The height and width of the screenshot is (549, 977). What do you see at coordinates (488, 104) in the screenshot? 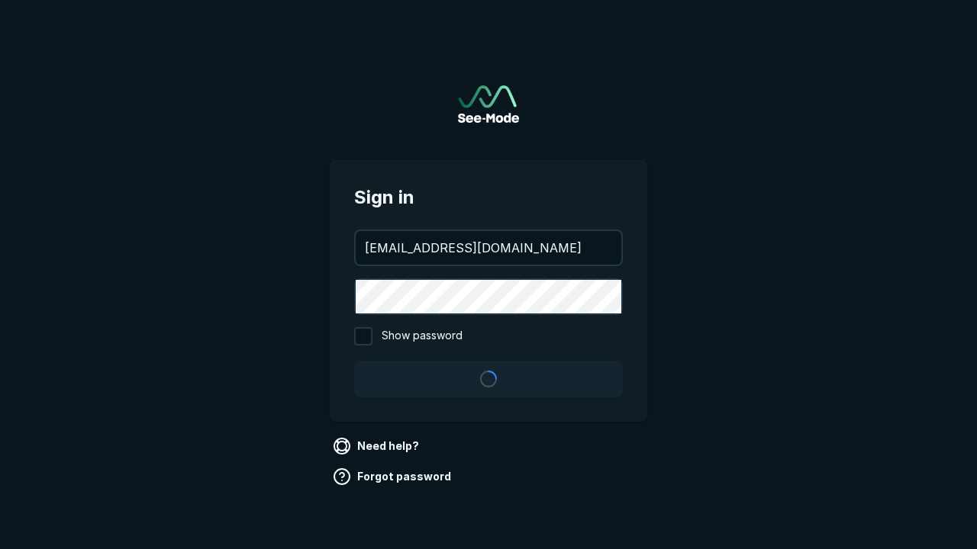
I see `img: See-Mode Logo` at bounding box center [488, 104].